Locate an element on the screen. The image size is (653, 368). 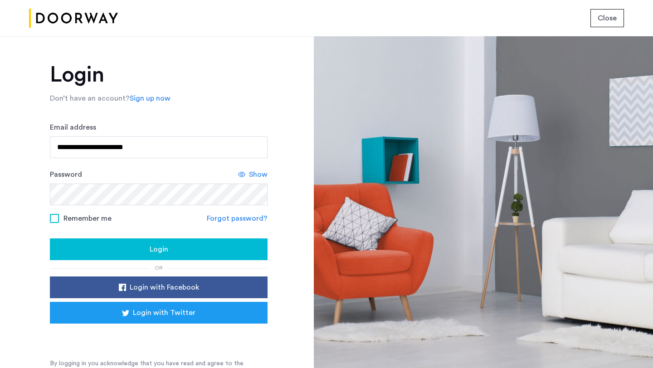
span: Show is located at coordinates (258, 175).